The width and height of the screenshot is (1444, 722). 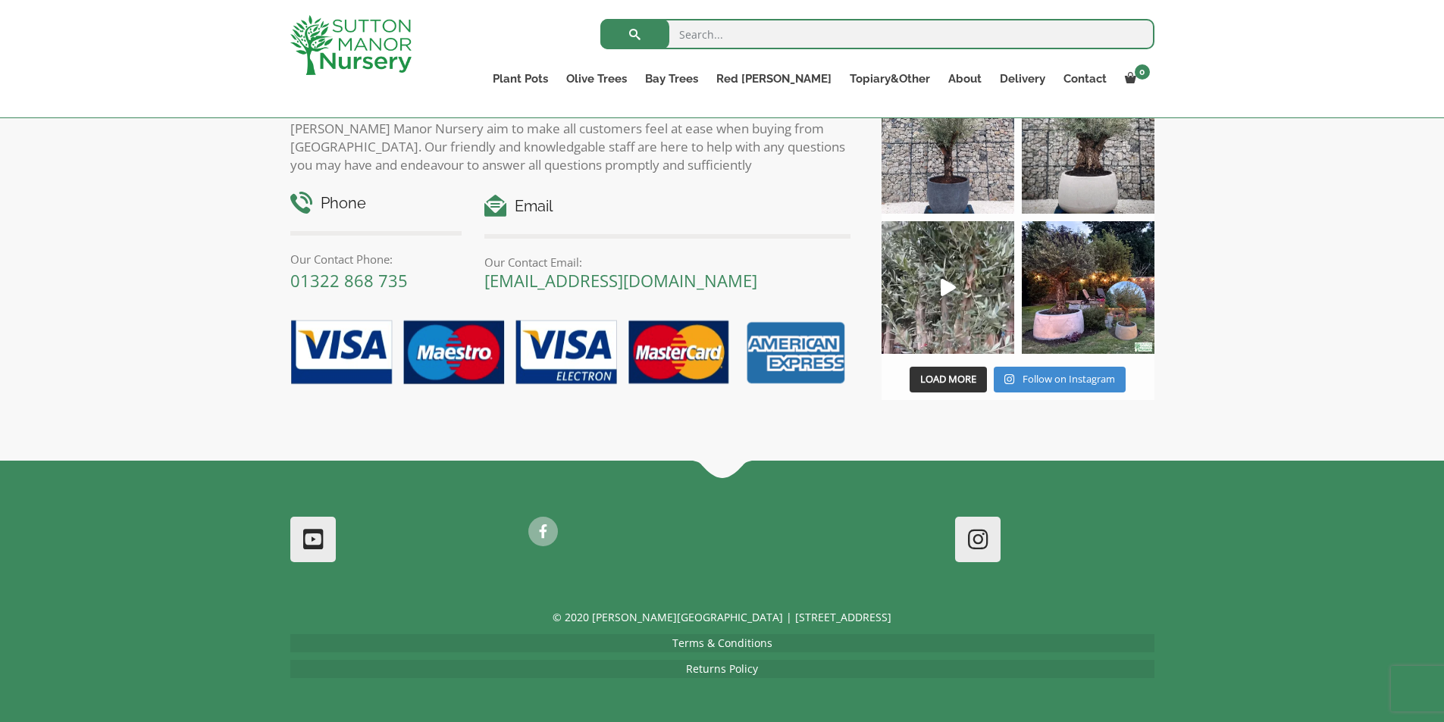 What do you see at coordinates (667, 206) in the screenshot?
I see `h4: Email` at bounding box center [667, 206].